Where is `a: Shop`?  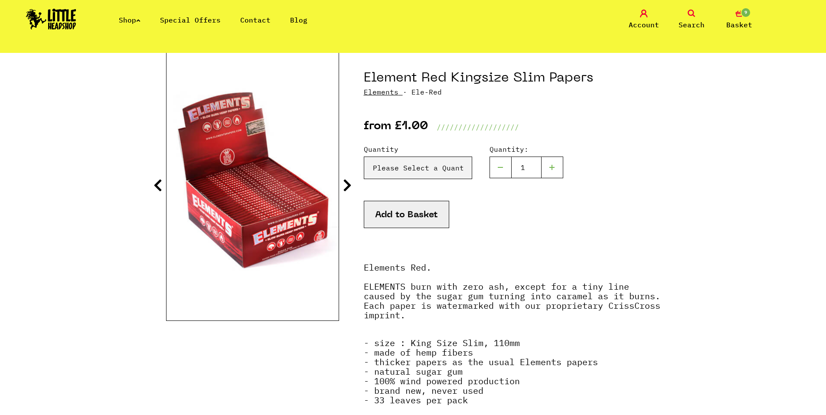
a: Shop is located at coordinates (130, 20).